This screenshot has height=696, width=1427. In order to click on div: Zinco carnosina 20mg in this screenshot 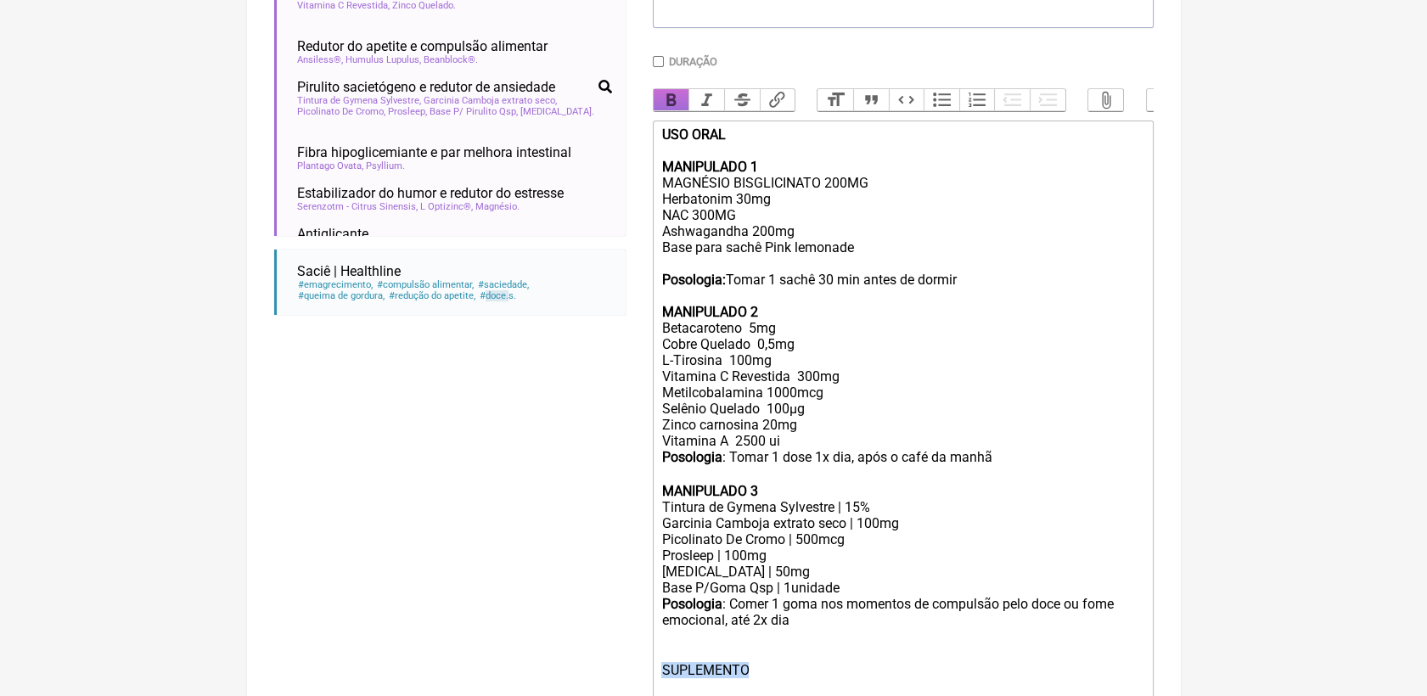, I will do `click(902, 424)`.